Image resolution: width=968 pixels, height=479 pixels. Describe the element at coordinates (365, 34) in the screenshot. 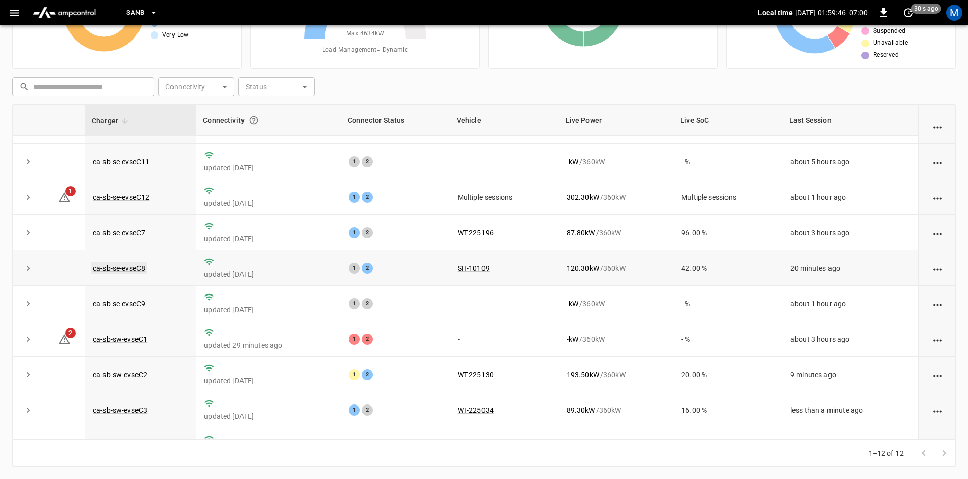

I see `span: Max. 4634 kW` at that location.